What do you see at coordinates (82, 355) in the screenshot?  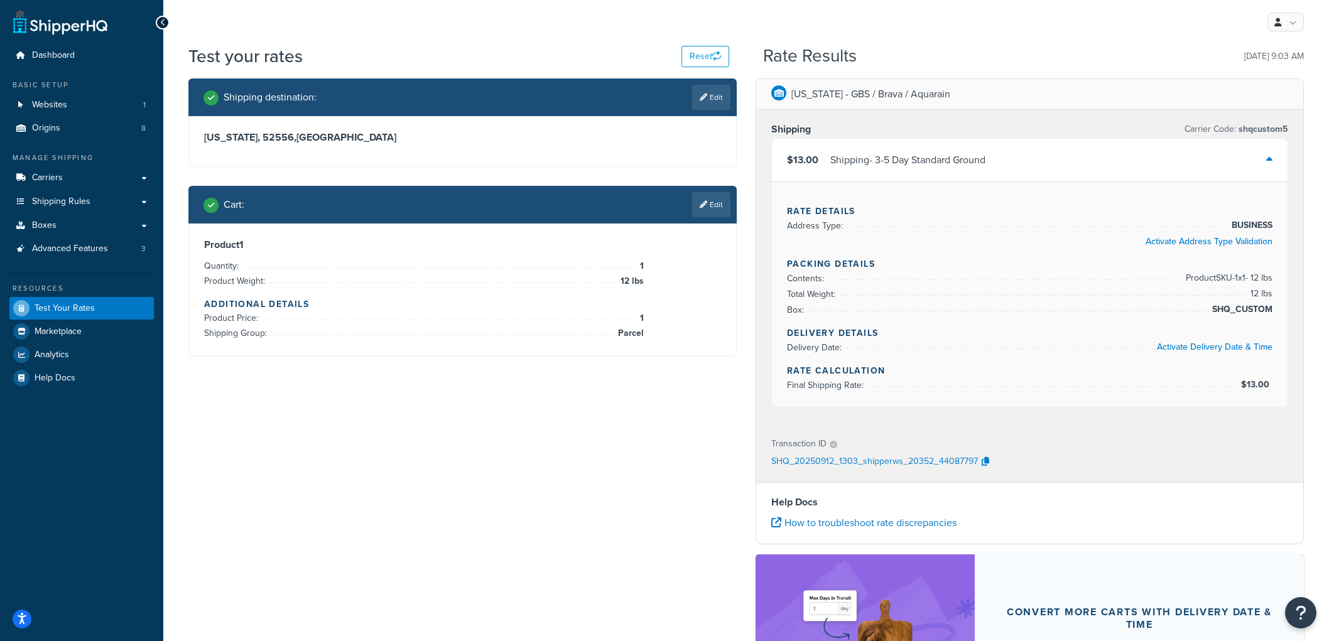 I see `a: Analytics` at bounding box center [82, 355].